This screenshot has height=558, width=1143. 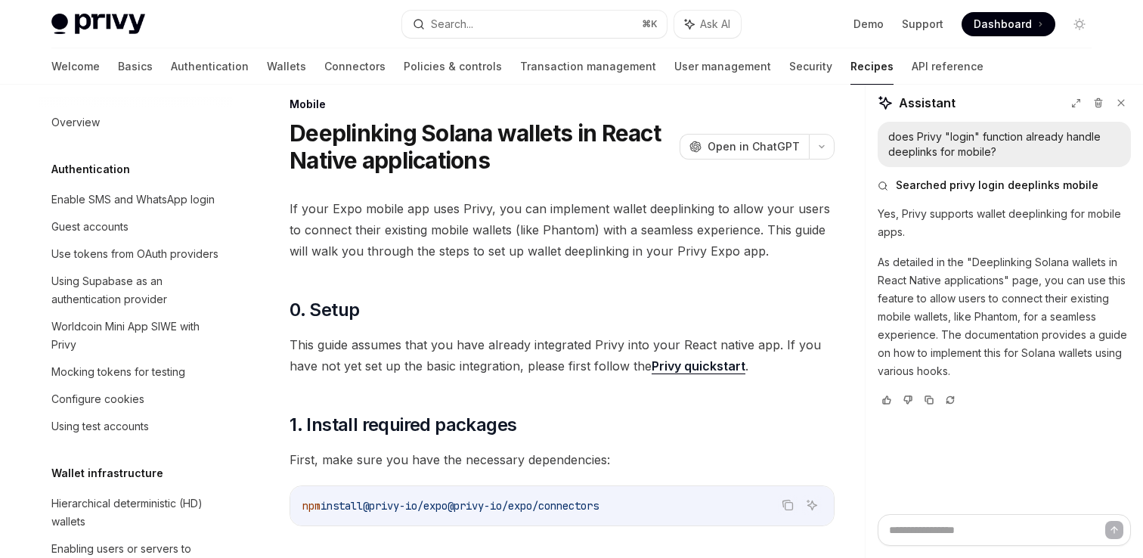 I want to click on a: Guest accounts, so click(x=136, y=227).